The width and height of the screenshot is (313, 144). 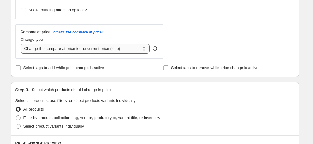 What do you see at coordinates (215, 67) in the screenshot?
I see `span: Select tags to remove while price change is active` at bounding box center [215, 67].